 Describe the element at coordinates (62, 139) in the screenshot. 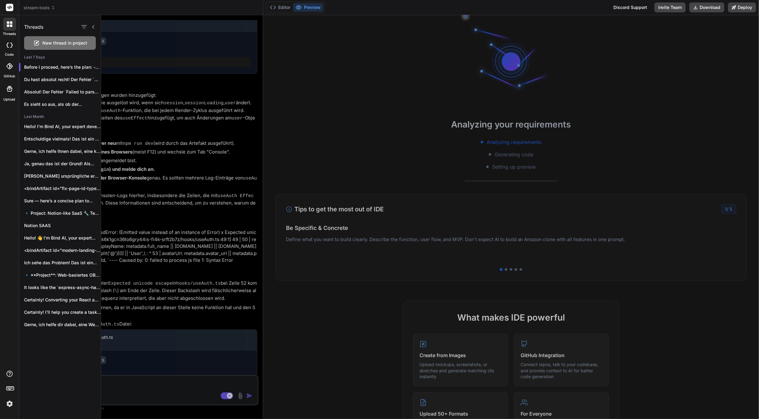

I see `p: Entschuldige vielmals! Das ist ein klarer Syntaxfehler,...` at that location.